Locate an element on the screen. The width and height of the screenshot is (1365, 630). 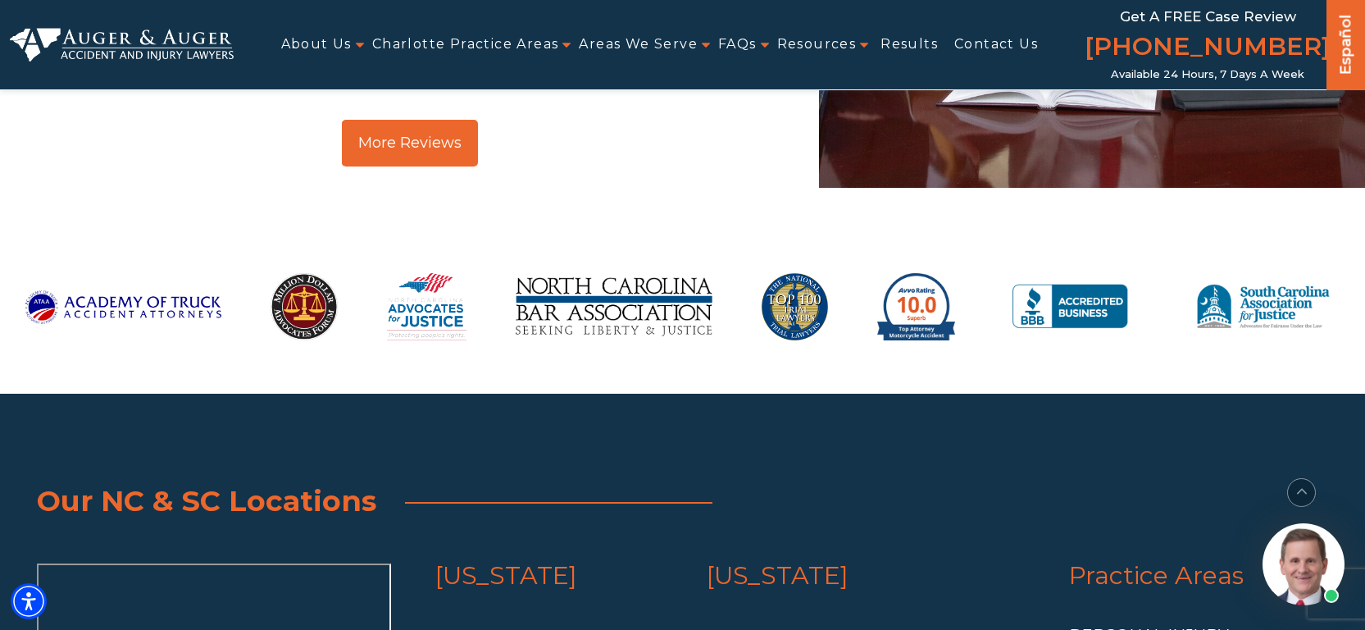
img: Top 100 Trial Lawyers is located at coordinates (795, 307).